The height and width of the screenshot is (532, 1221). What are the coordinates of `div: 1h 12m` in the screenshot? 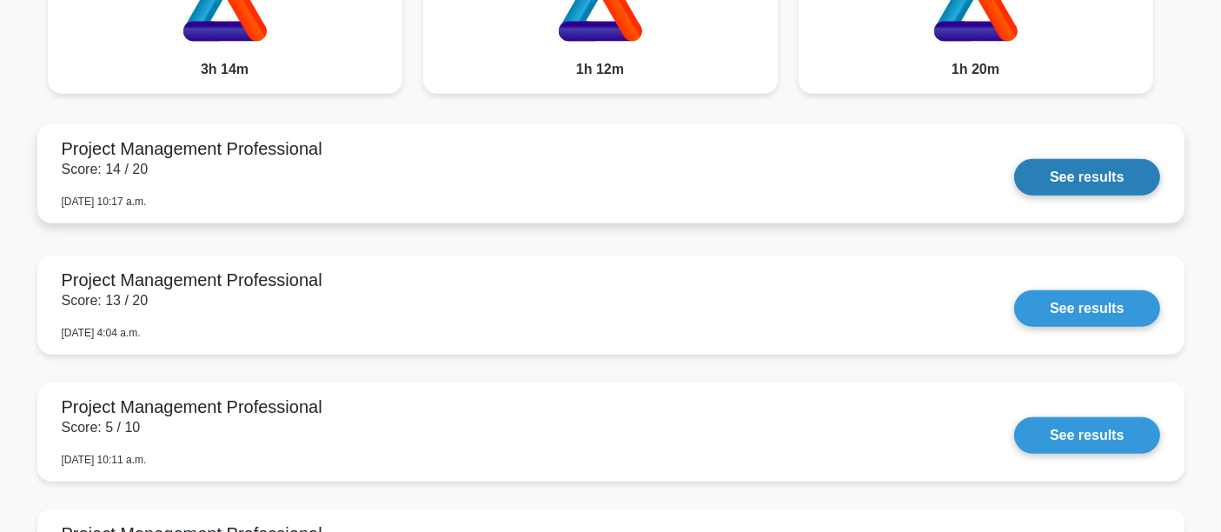 It's located at (601, 70).